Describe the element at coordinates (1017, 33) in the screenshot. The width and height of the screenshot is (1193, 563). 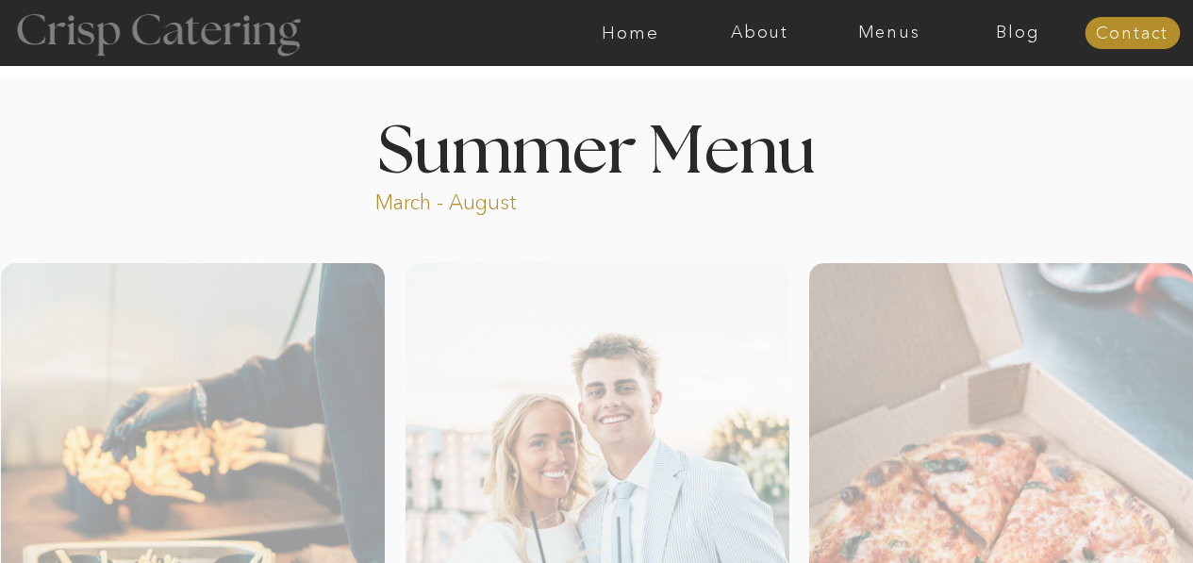
I see `a: Blog` at that location.